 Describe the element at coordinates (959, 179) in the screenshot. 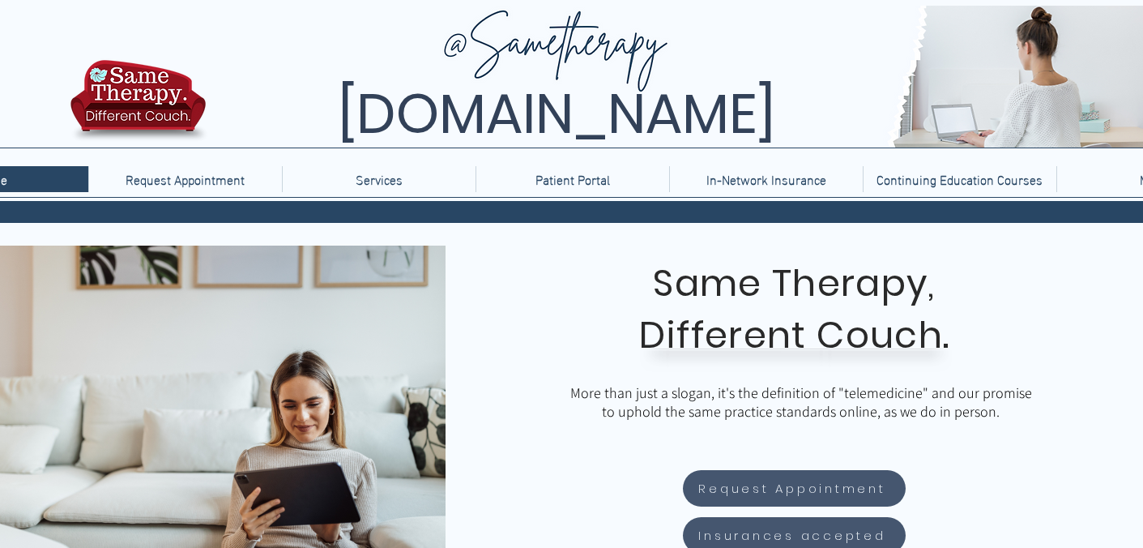

I see `a: Continuing Education Courses` at that location.